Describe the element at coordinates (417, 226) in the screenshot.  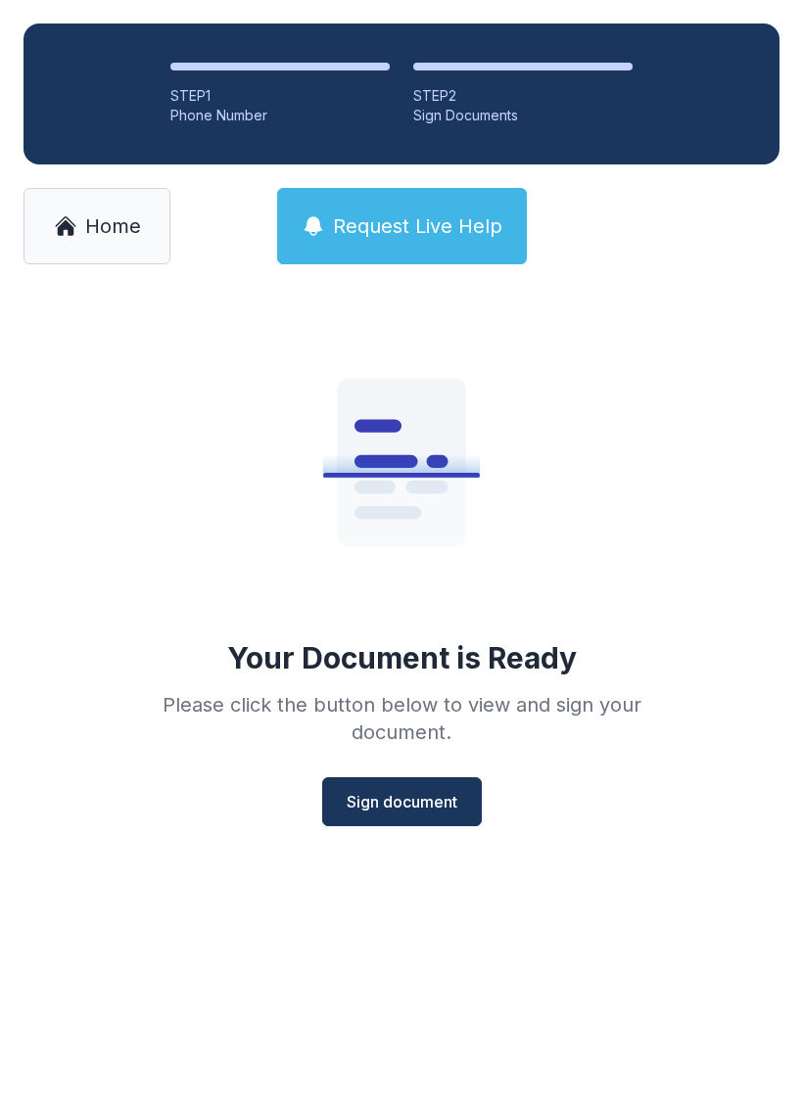
I see `span: Request Live Help` at that location.